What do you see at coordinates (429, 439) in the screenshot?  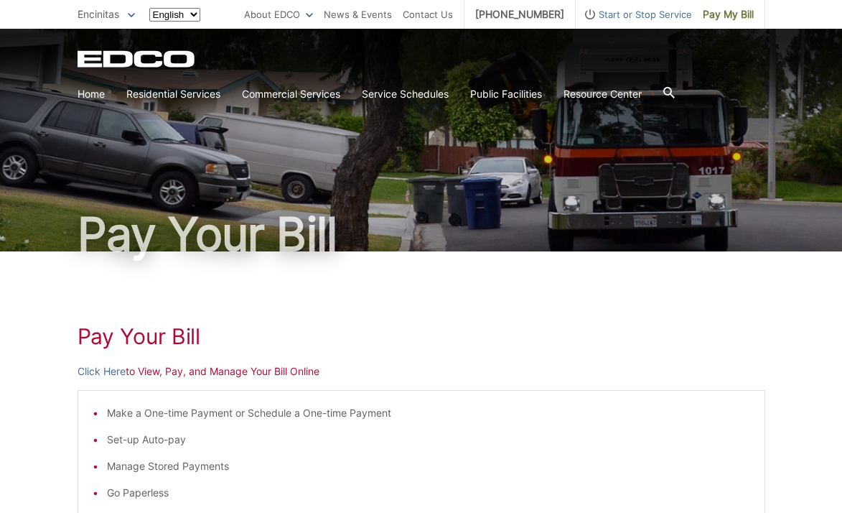 I see `li: Set-up Auto-pay` at bounding box center [429, 439].